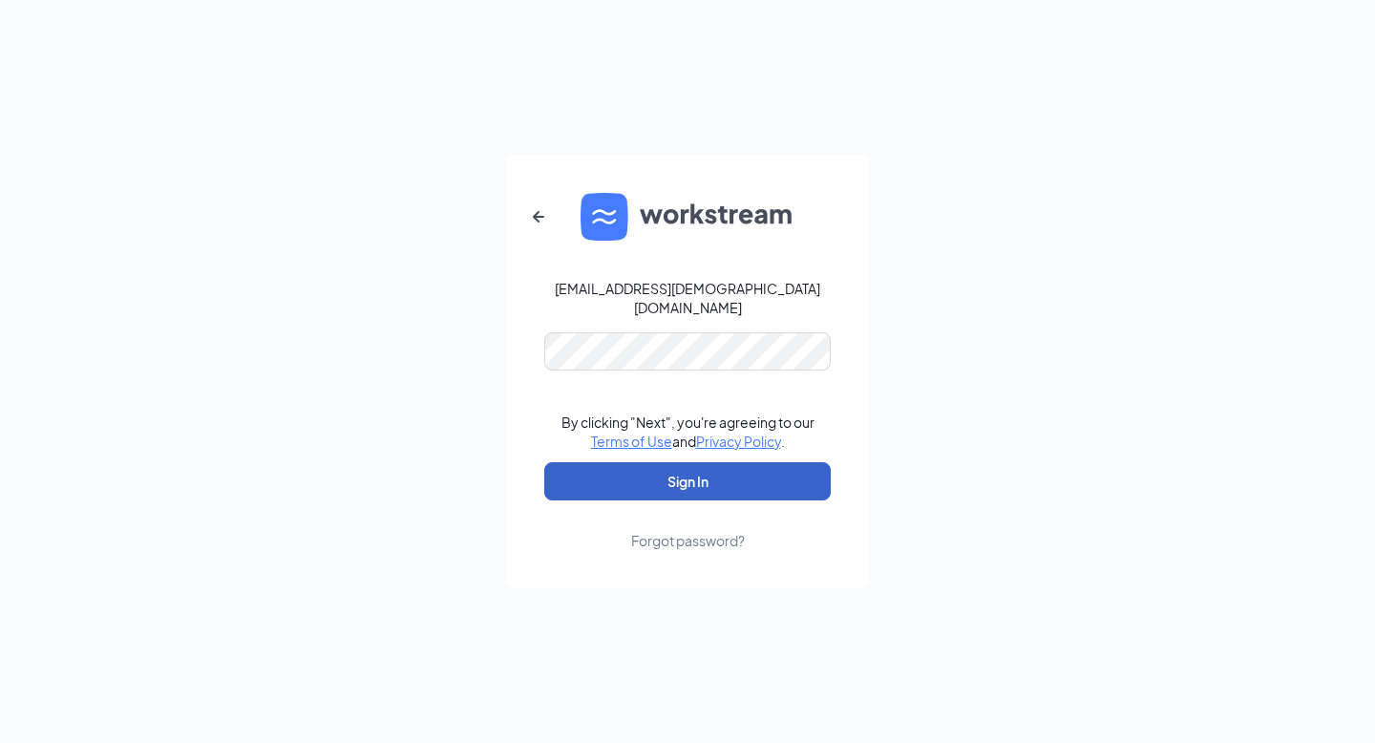  I want to click on button: ArrowLeftNew, so click(538, 217).